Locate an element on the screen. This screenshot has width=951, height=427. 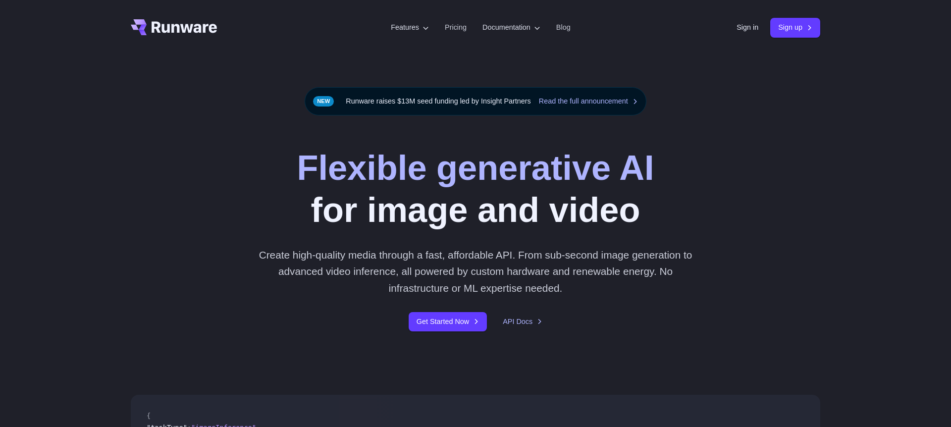
a: Read the full announcement is located at coordinates (589, 101).